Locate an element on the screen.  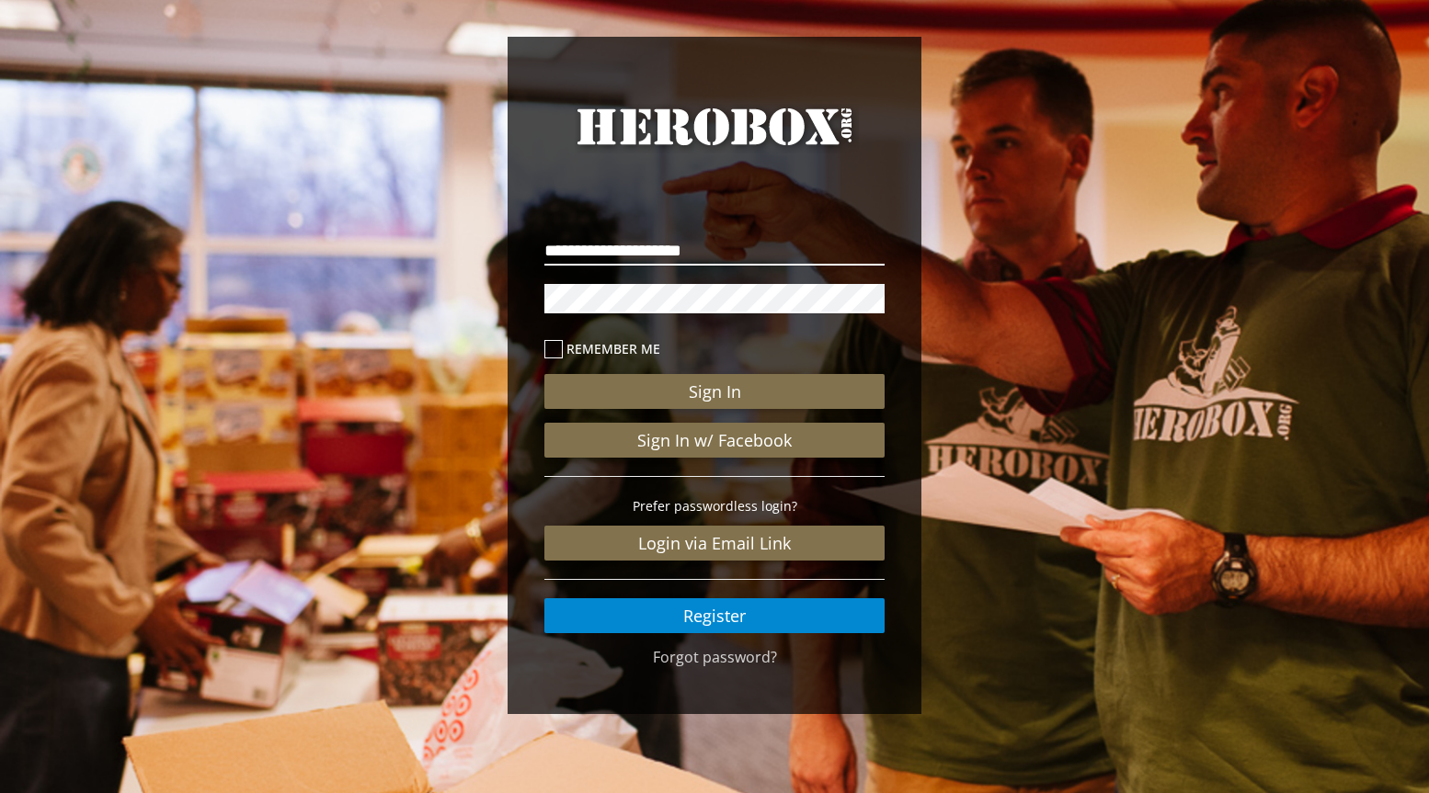
a: Login via Email Link is located at coordinates (714, 543).